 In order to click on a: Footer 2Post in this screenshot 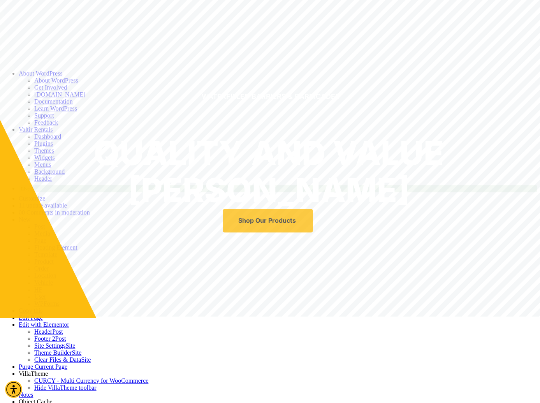, I will do `click(50, 338)`.